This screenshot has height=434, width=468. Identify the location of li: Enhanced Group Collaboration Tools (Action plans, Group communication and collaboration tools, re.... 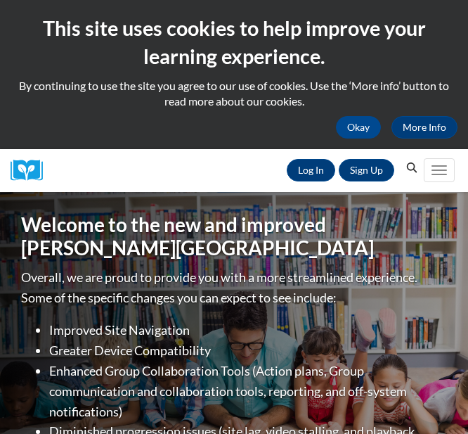
(248, 391).